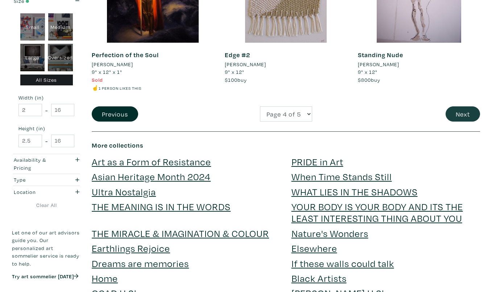 The image size is (492, 292). What do you see at coordinates (377, 212) in the screenshot?
I see `a: YOUR BODY IS YOUR BODY AND ITS THE LEAST INTERESTING THING ABOUT YOU` at bounding box center [377, 212].